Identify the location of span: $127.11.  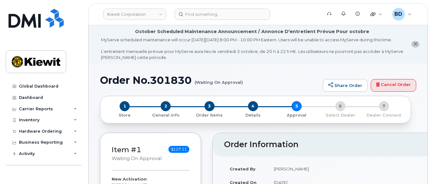
(179, 150).